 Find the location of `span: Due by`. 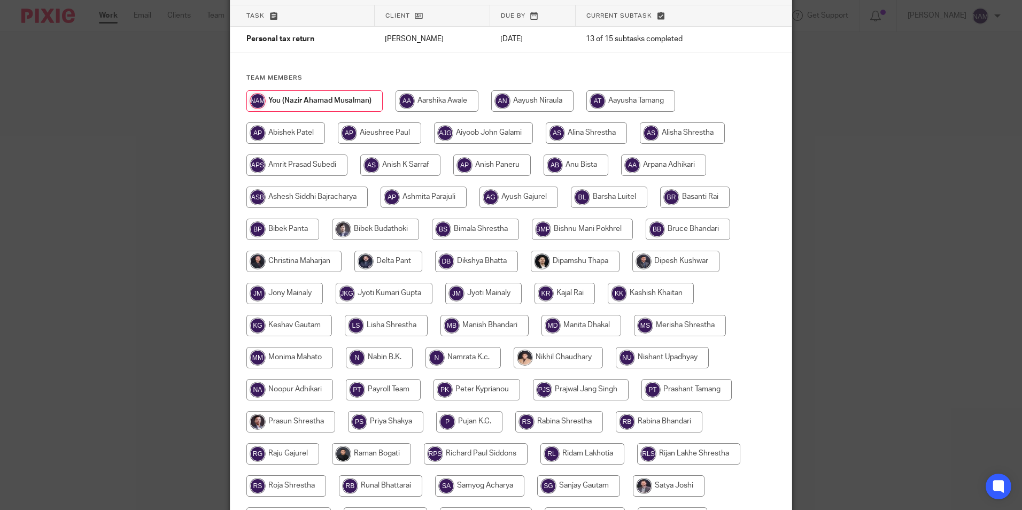

span: Due by is located at coordinates (513, 15).